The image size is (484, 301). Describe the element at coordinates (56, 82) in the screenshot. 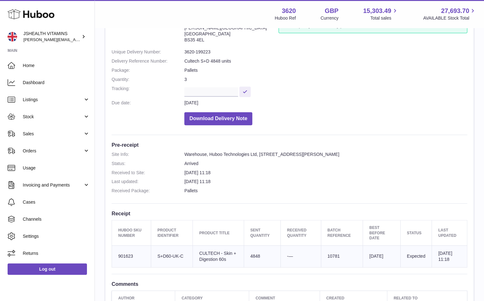

I see `span: Dashboard` at that location.